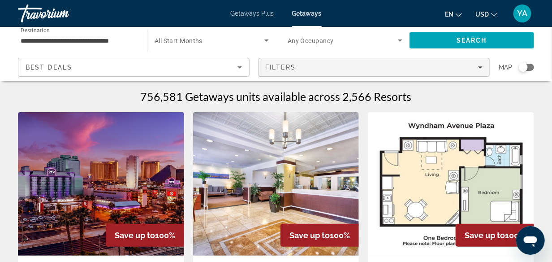 The width and height of the screenshot is (552, 262). Describe the element at coordinates (307, 13) in the screenshot. I see `span: Getaways` at that location.